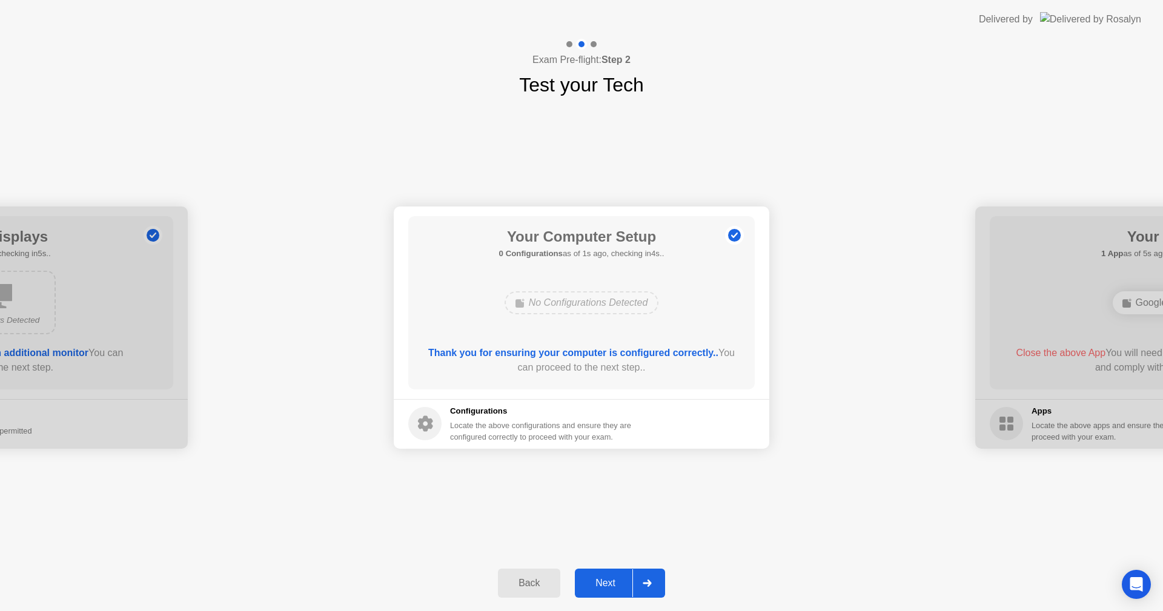 Image resolution: width=1163 pixels, height=611 pixels. Describe the element at coordinates (529, 583) in the screenshot. I see `button: Back` at that location.